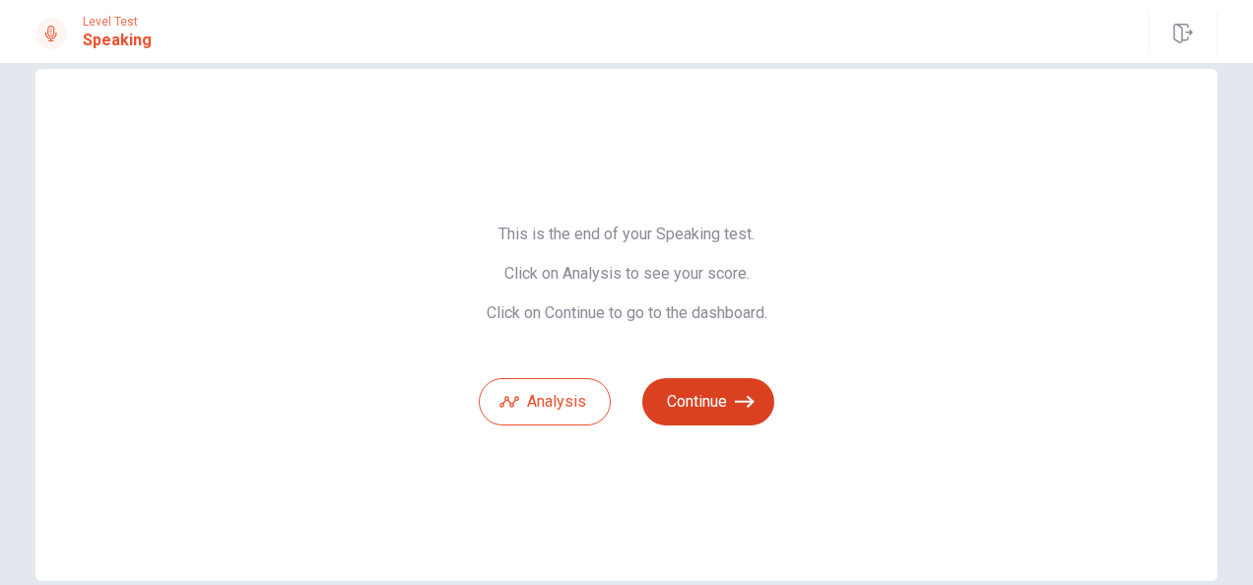 This screenshot has width=1253, height=585. What do you see at coordinates (117, 22) in the screenshot?
I see `span: Level Test` at bounding box center [117, 22].